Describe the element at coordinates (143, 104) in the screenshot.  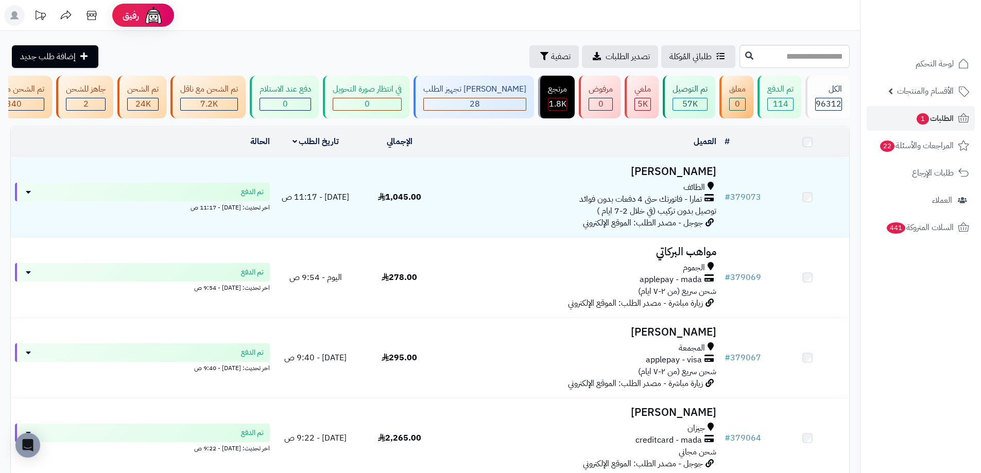
I see `div: 24020` at that location.